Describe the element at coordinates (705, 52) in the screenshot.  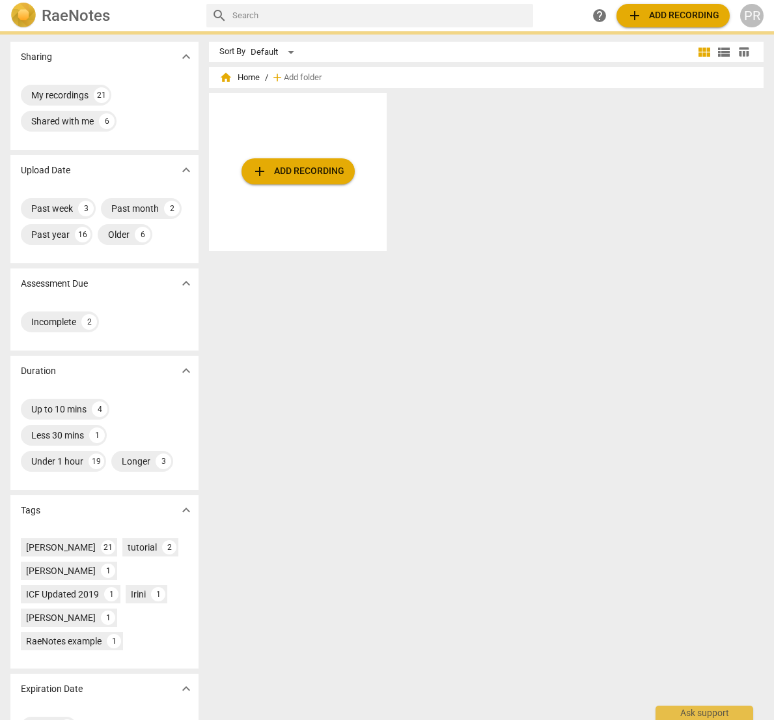
I see `button: Tile view` at that location.